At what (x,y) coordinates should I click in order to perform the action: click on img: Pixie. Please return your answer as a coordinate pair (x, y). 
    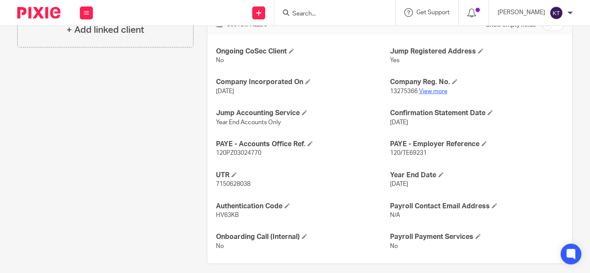
    Looking at the image, I should click on (39, 13).